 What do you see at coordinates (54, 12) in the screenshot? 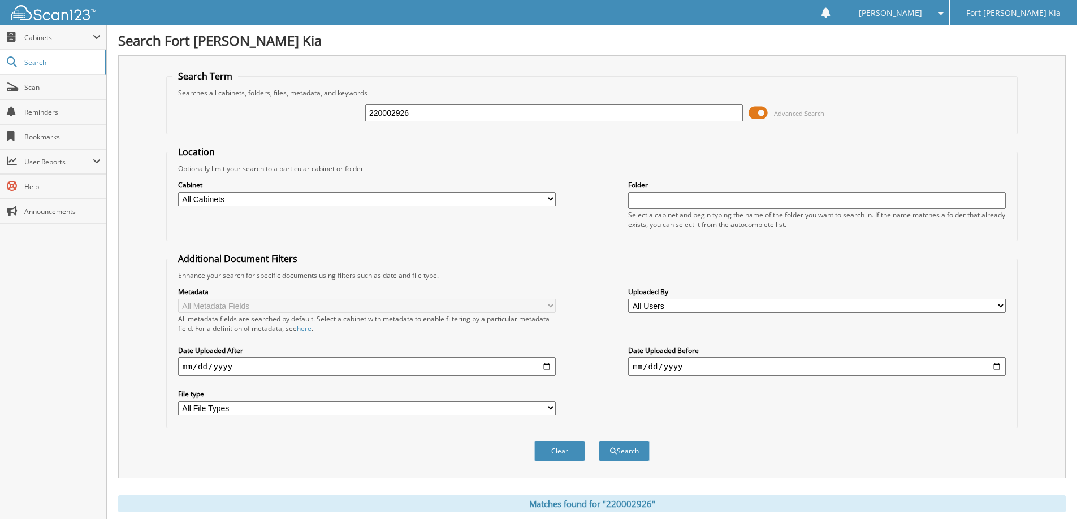
I see `img: scan123-logo-white.svg` at bounding box center [54, 12].